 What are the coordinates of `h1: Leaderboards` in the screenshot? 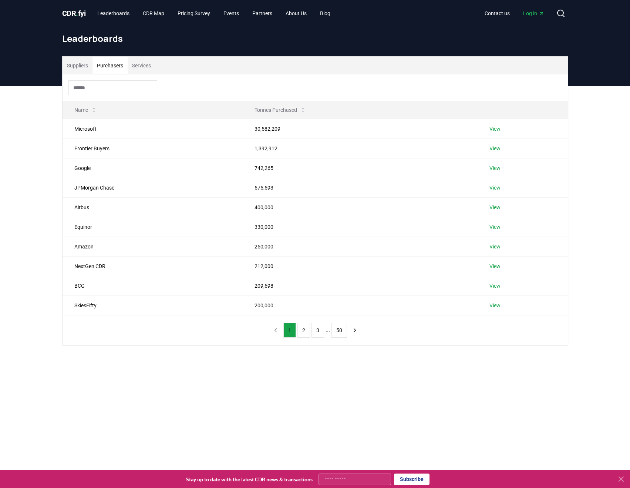 It's located at (315, 38).